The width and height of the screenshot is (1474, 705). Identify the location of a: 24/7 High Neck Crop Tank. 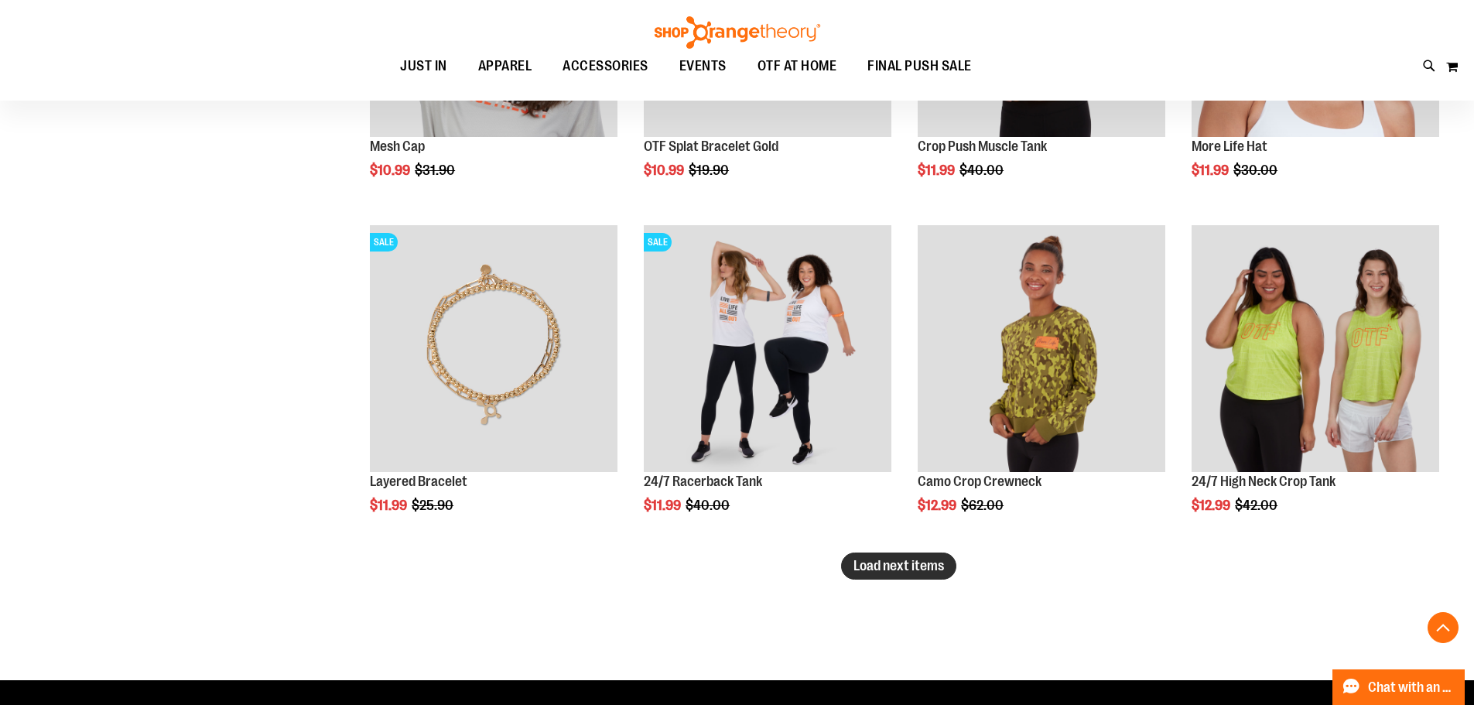
(1264, 481).